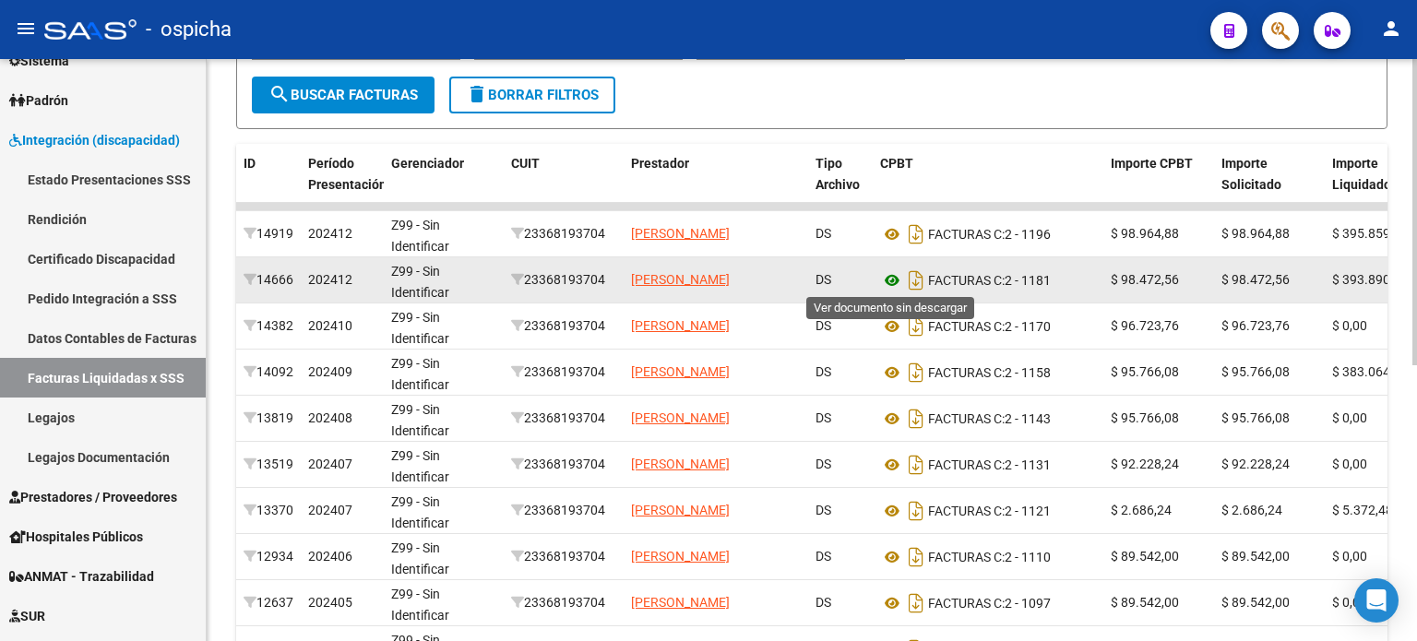 Image resolution: width=1417 pixels, height=641 pixels. What do you see at coordinates (837, 173) in the screenshot?
I see `span: Tipo Archivo` at bounding box center [837, 173].